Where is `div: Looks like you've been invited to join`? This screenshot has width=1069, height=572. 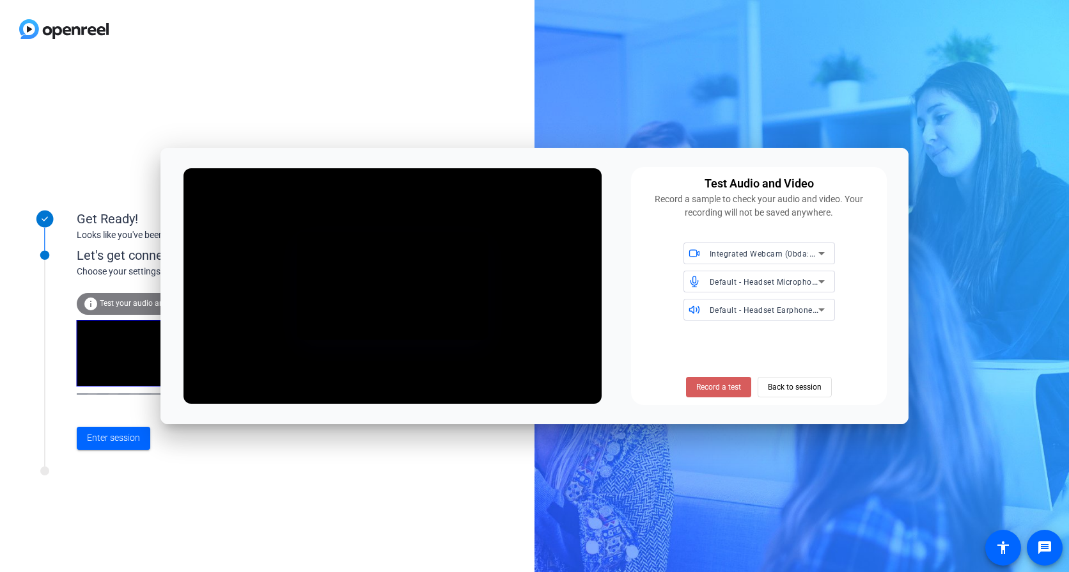
div: Looks like you've been invited to join is located at coordinates (205, 235).